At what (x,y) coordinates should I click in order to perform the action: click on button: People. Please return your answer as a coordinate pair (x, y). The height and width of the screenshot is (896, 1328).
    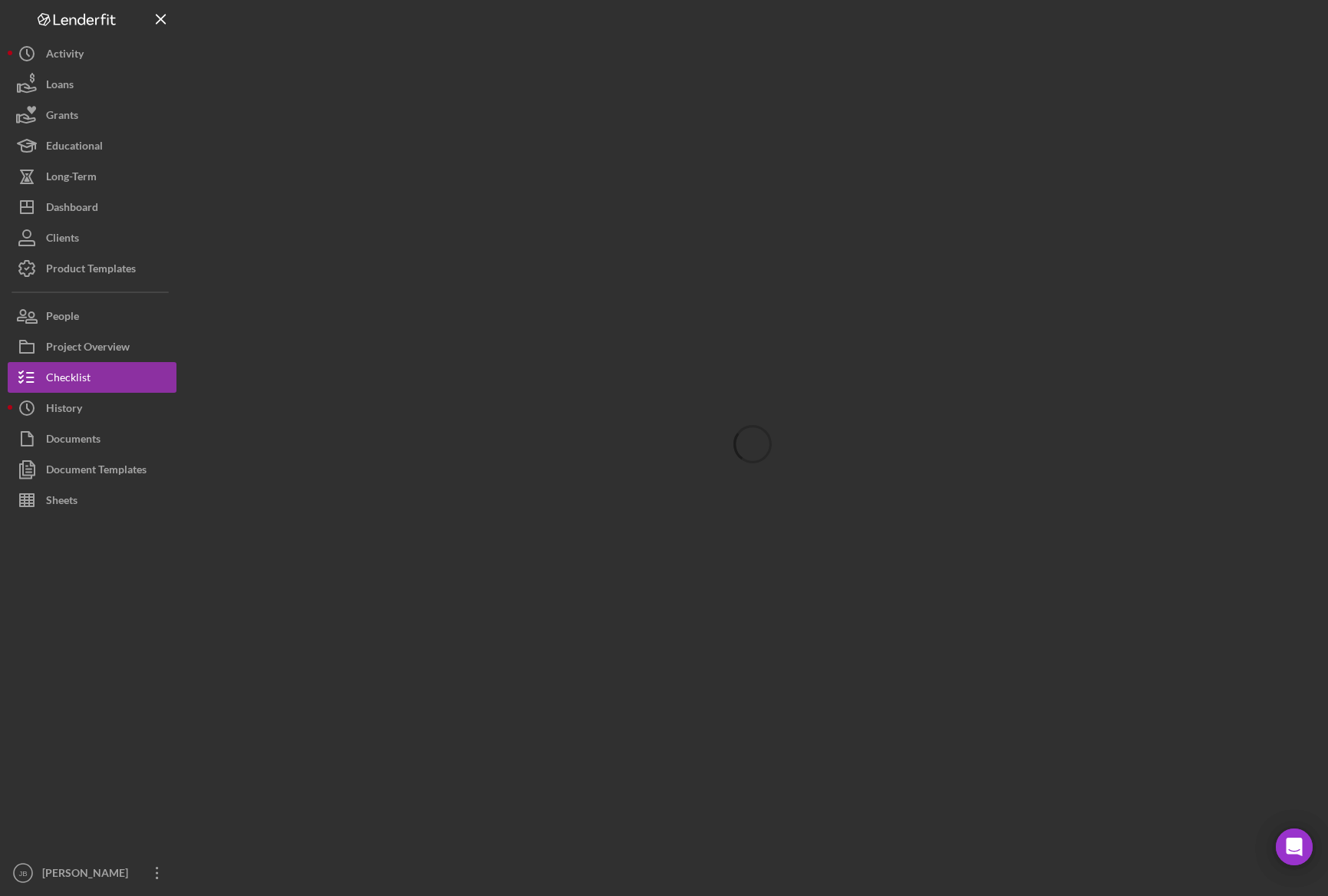
    Looking at the image, I should click on (92, 316).